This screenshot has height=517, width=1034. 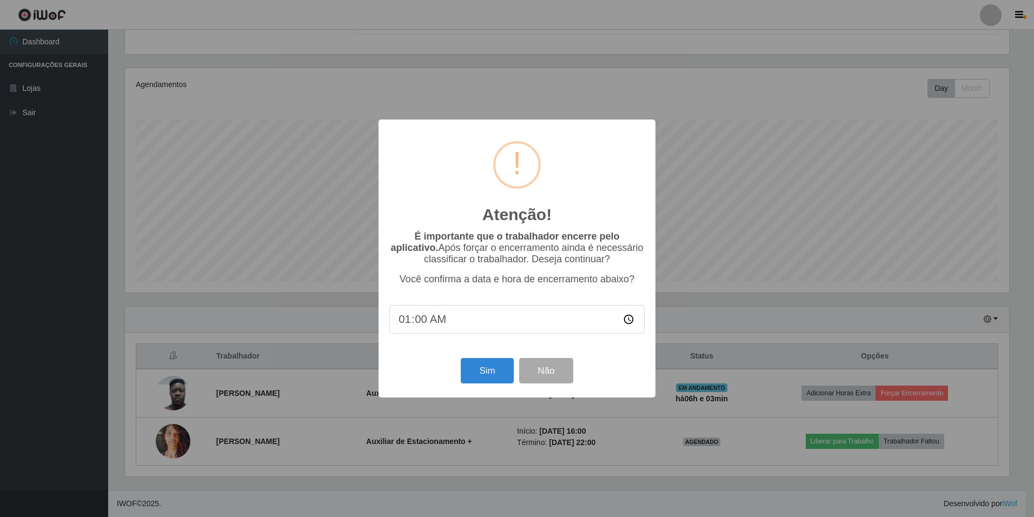 What do you see at coordinates (505, 242) in the screenshot?
I see `b: É importante que o trabalhador encerre pelo aplicativo.` at bounding box center [505, 242].